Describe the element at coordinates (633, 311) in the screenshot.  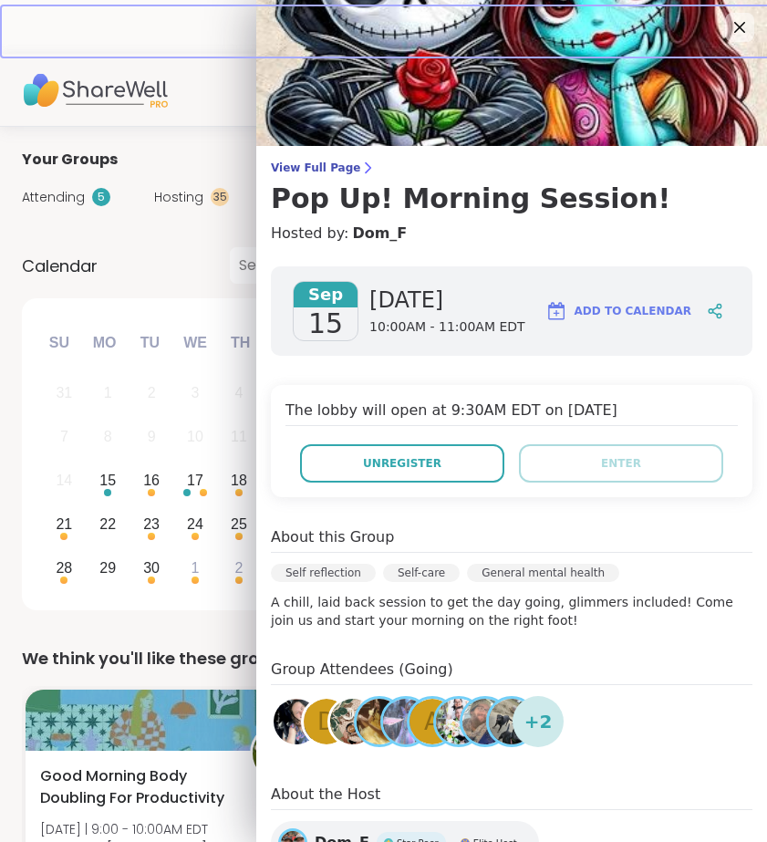
I see `span: Add to Calendar` at that location.